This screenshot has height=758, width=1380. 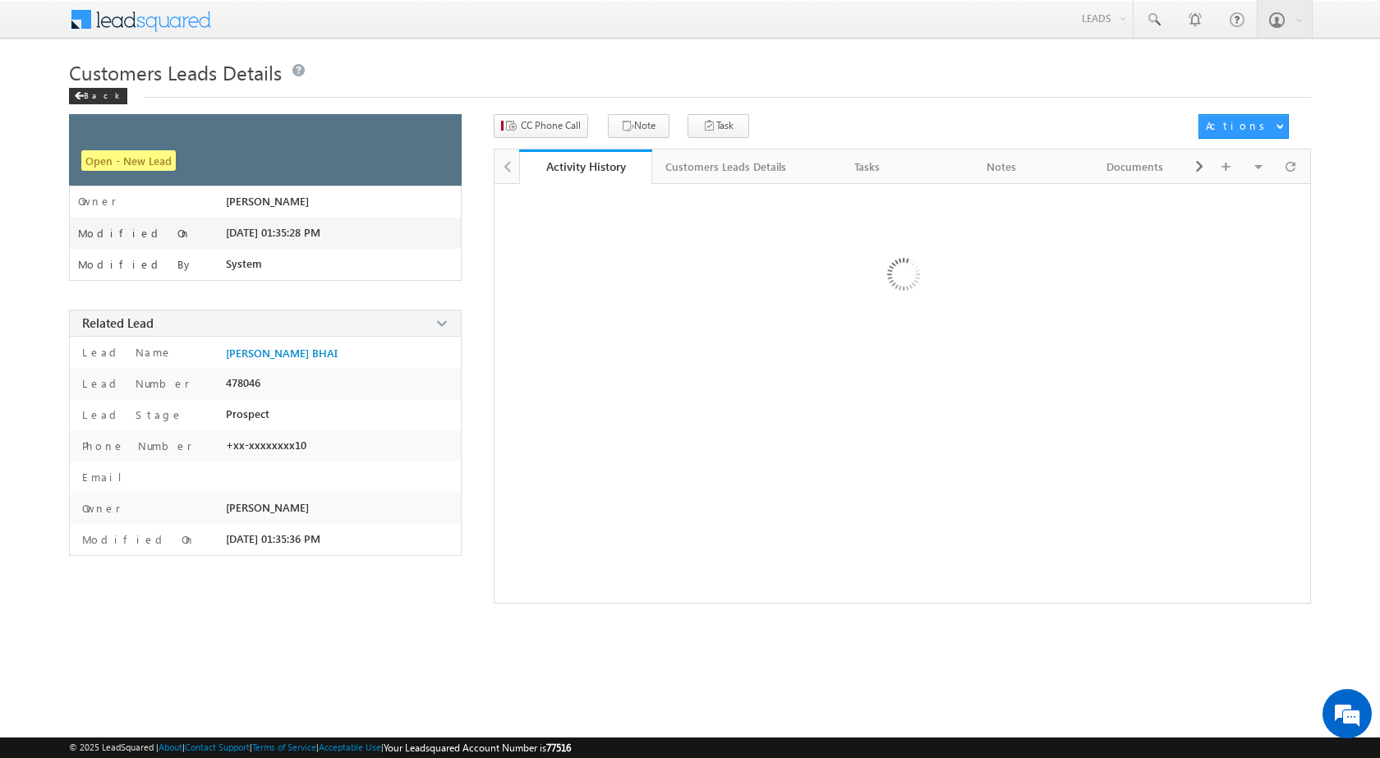 I want to click on span: CC Phone Call, so click(x=551, y=126).